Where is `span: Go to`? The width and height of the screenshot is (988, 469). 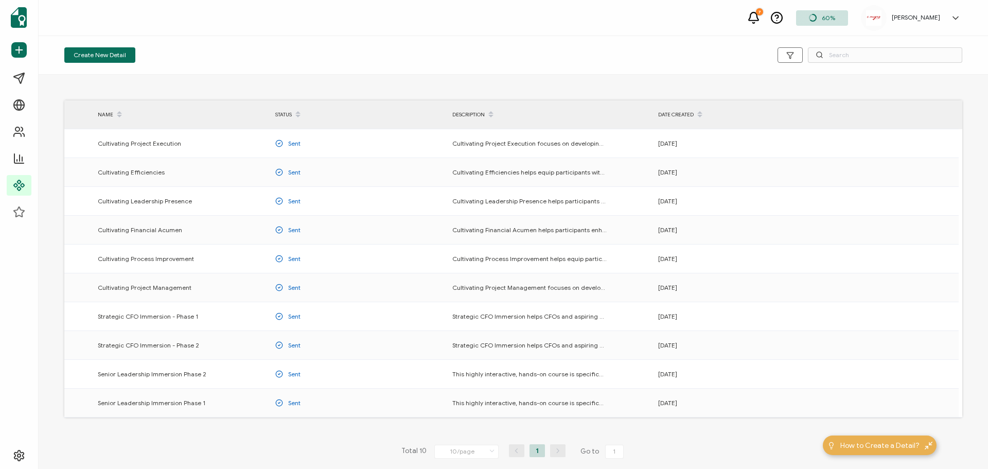
span: Go to is located at coordinates (603, 451).